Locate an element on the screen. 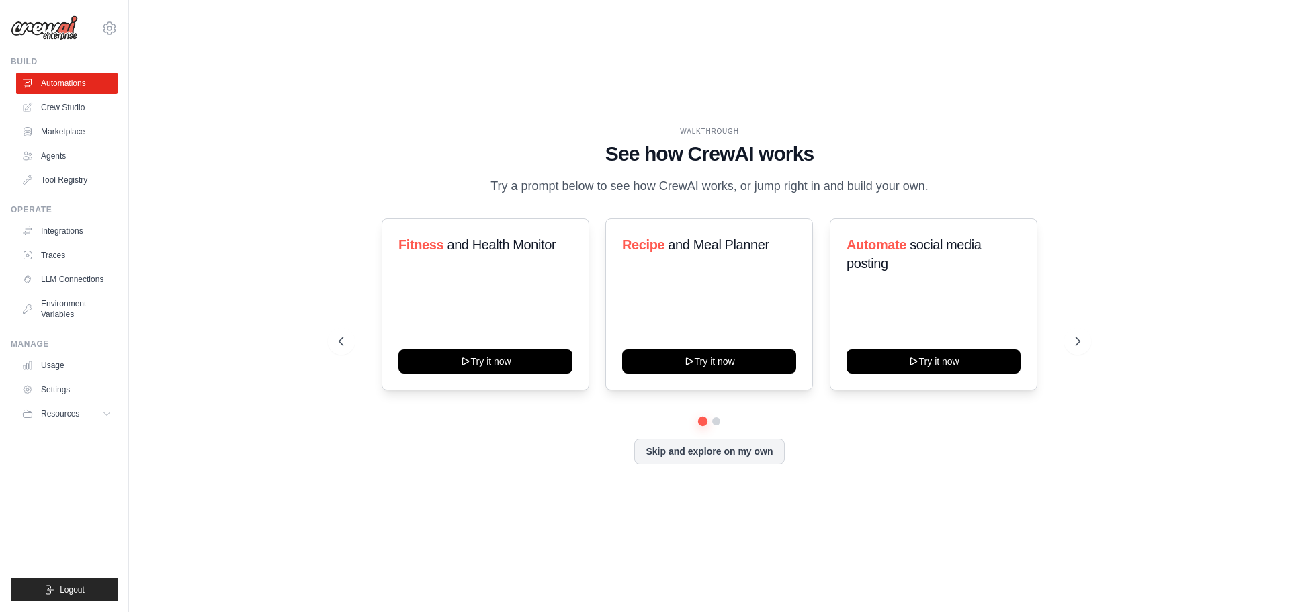 This screenshot has width=1290, height=612. a: Usage is located at coordinates (67, 366).